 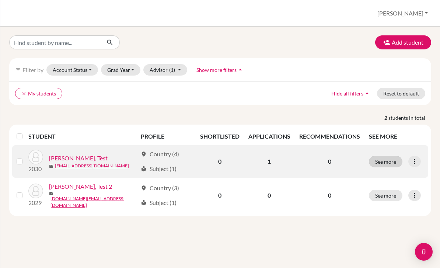 What do you see at coordinates (329, 136) in the screenshot?
I see `th: RECOMMENDATIONS` at bounding box center [329, 136].